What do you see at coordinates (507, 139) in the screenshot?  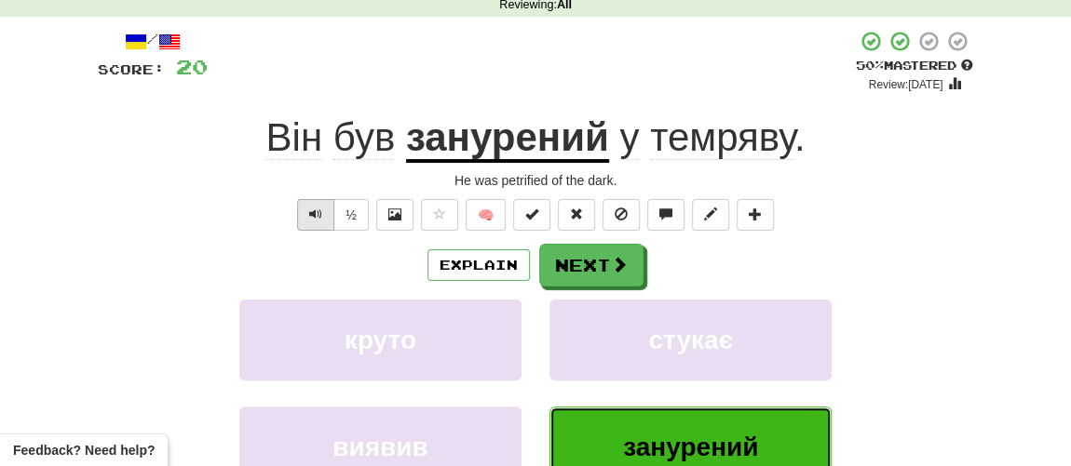 I see `u: занурений` at bounding box center [507, 139].